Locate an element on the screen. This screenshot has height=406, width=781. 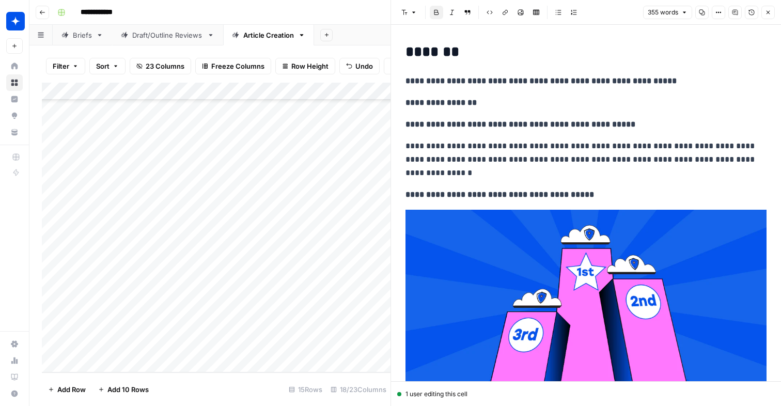
span: Row Height is located at coordinates (310, 66).